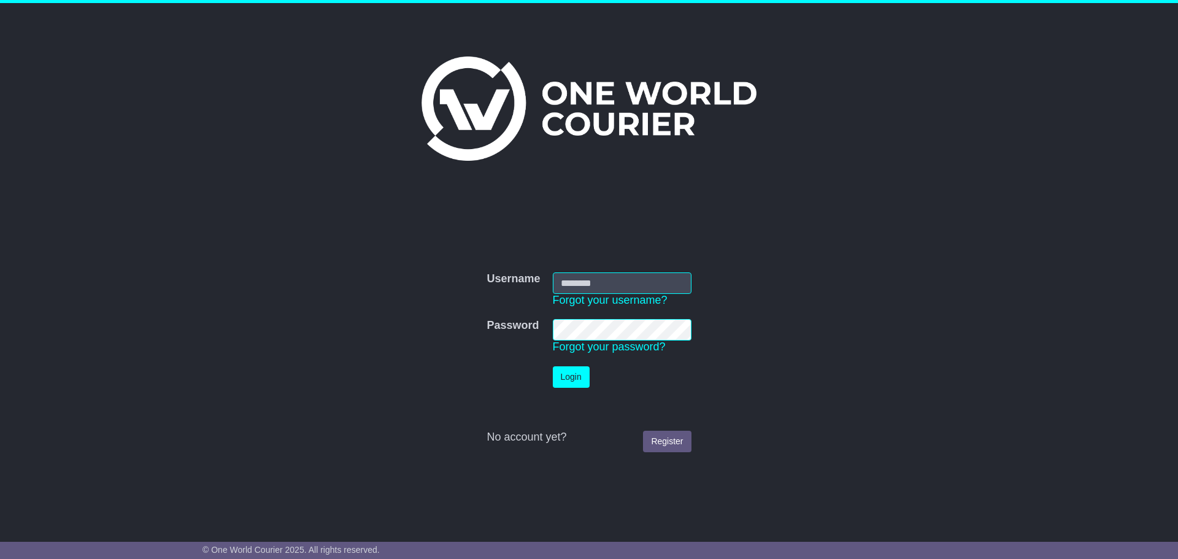  What do you see at coordinates (589, 109) in the screenshot?
I see `img: One World` at bounding box center [589, 109].